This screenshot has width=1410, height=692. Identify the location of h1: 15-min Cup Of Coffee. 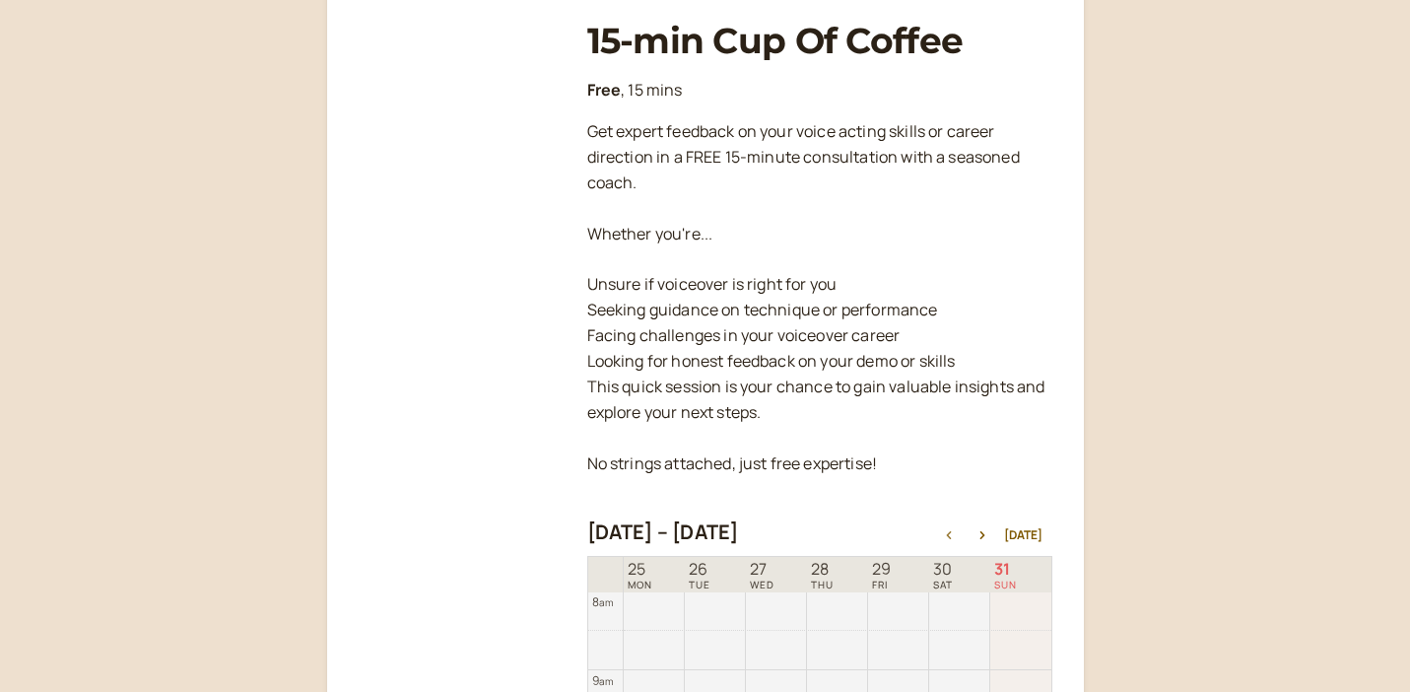
(820, 40).